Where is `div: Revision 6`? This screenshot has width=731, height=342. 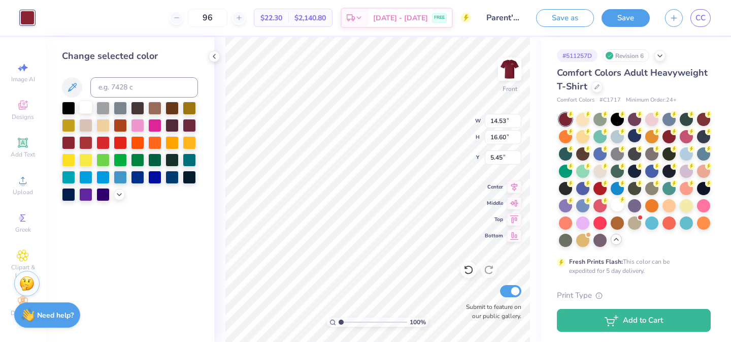 div: Revision 6 is located at coordinates (626, 55).